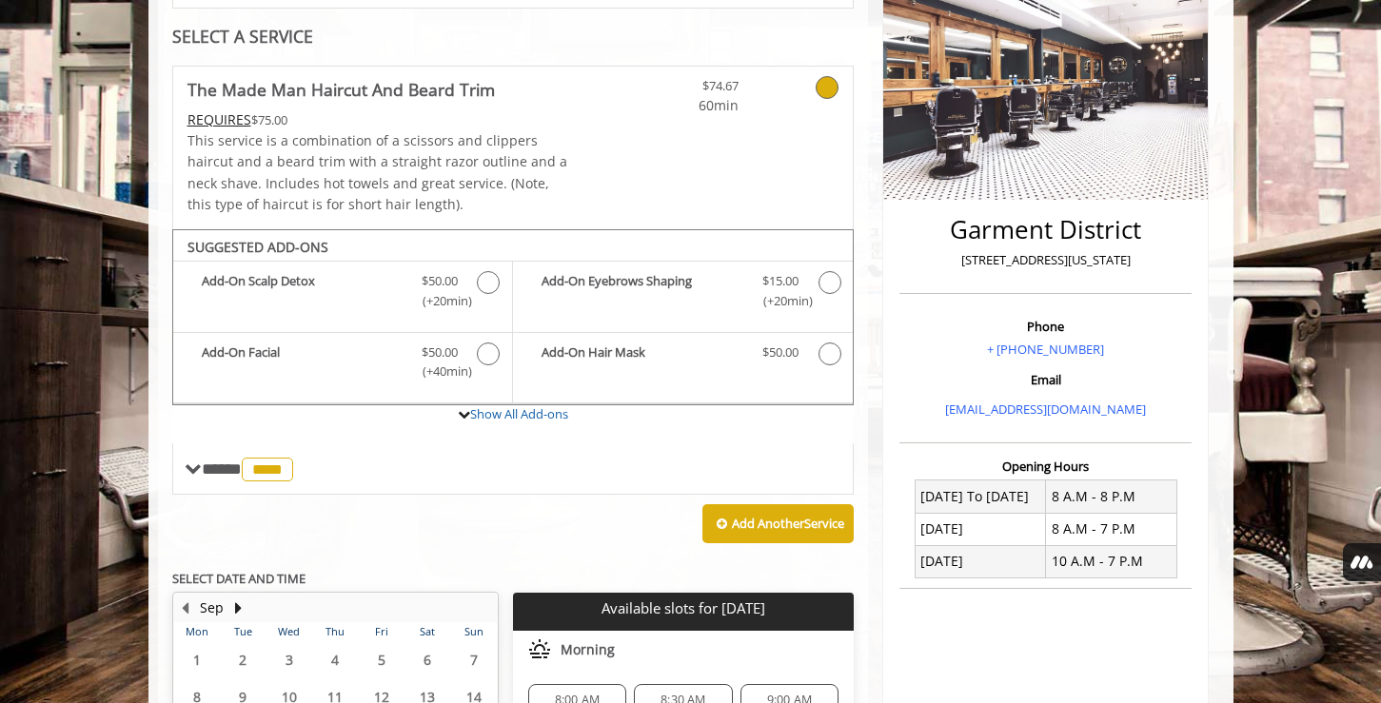  What do you see at coordinates (211, 608) in the screenshot?
I see `button: Sep` at bounding box center [211, 608].